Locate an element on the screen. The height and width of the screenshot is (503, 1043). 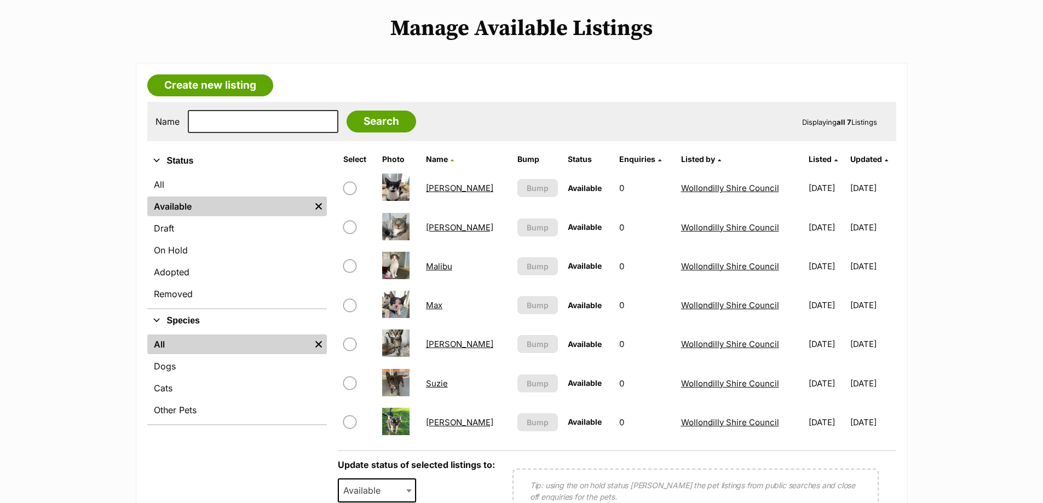
span: Name is located at coordinates (437, 159).